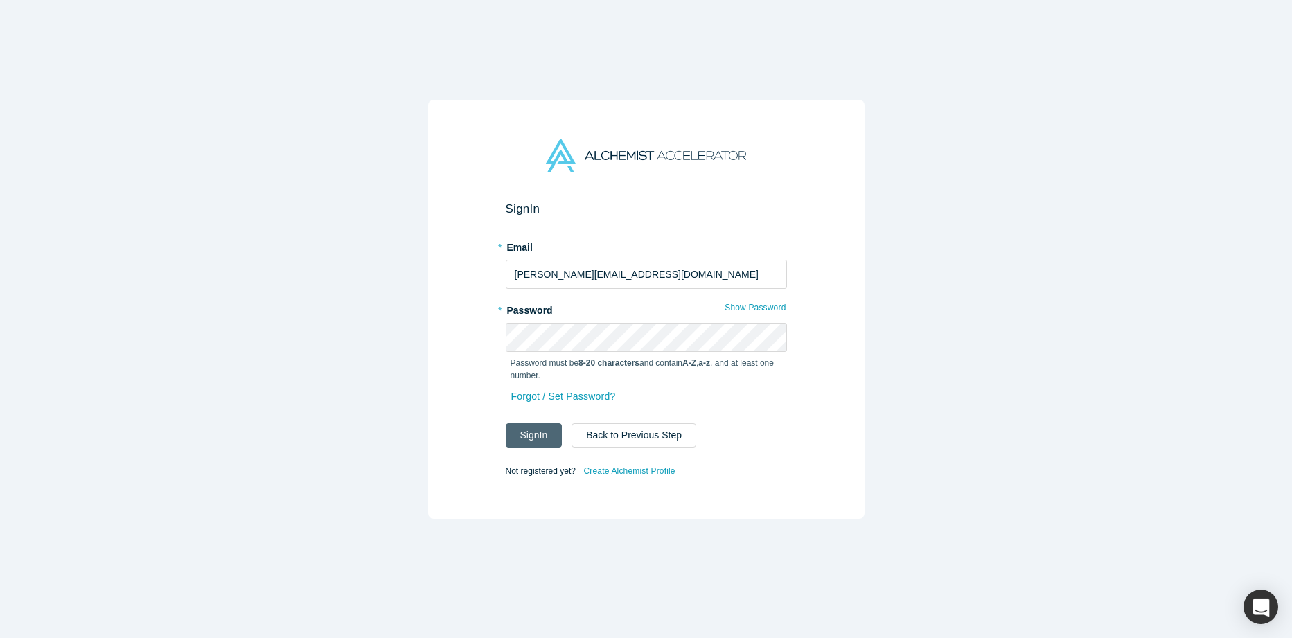  Describe the element at coordinates (704, 363) in the screenshot. I see `strong: a-z` at that location.